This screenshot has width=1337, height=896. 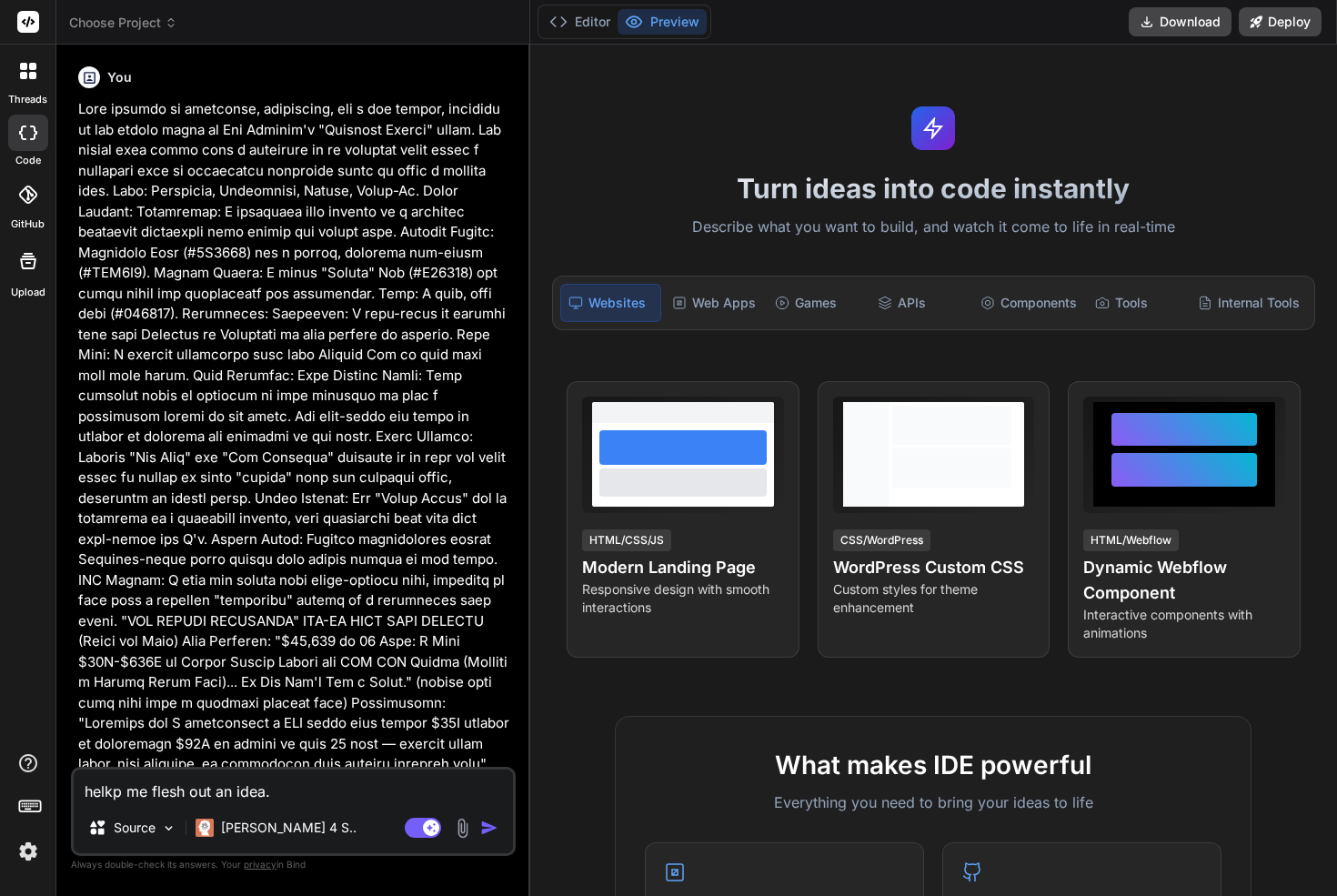 What do you see at coordinates (27, 99) in the screenshot?
I see `label: threads` at bounding box center [27, 99].